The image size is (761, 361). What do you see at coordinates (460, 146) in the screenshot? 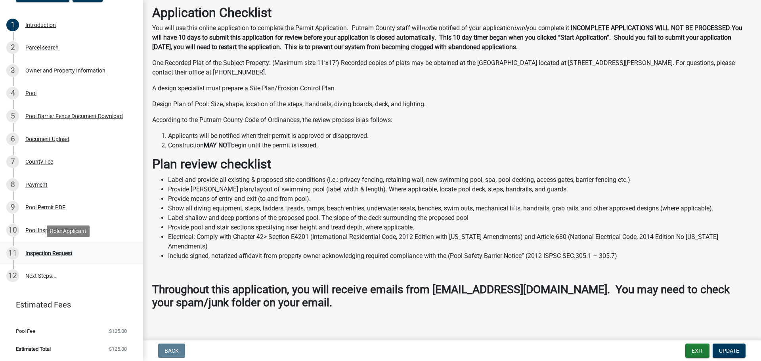
I see `li: Construction begin until the permit is issued.` at bounding box center [460, 146].